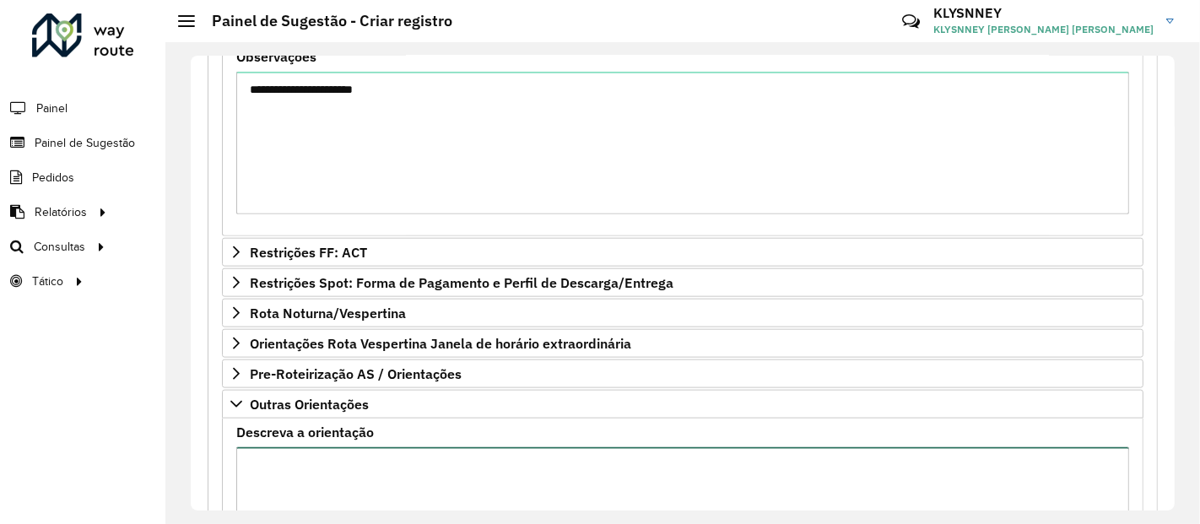  What do you see at coordinates (47, 281) in the screenshot?
I see `span: Tático` at bounding box center [47, 281].